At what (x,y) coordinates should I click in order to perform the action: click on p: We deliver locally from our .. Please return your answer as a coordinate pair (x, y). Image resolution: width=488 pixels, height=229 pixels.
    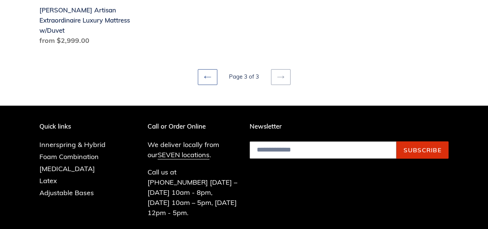
    Looking at the image, I should click on (193, 149).